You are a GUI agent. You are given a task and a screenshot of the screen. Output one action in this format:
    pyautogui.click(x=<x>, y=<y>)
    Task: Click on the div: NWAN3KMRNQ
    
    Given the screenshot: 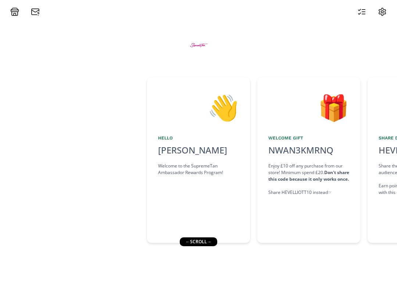 What is the action you would take?
    pyautogui.click(x=301, y=150)
    